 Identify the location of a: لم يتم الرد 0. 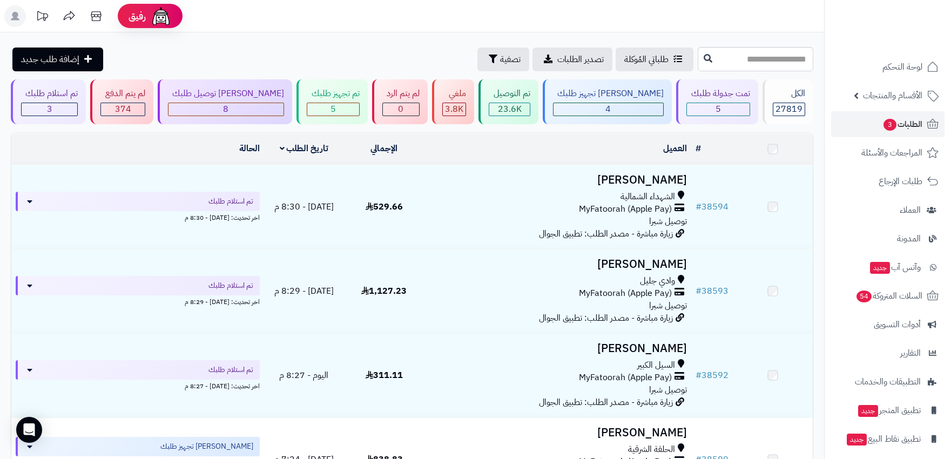
(399, 101).